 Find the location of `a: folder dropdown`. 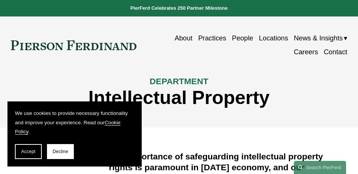

a: folder dropdown is located at coordinates (321, 38).